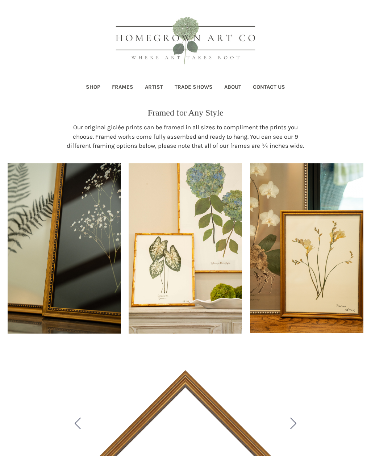 This screenshot has width=371, height=456. I want to click on img: HOMEGROWN ART CO, so click(185, 41).